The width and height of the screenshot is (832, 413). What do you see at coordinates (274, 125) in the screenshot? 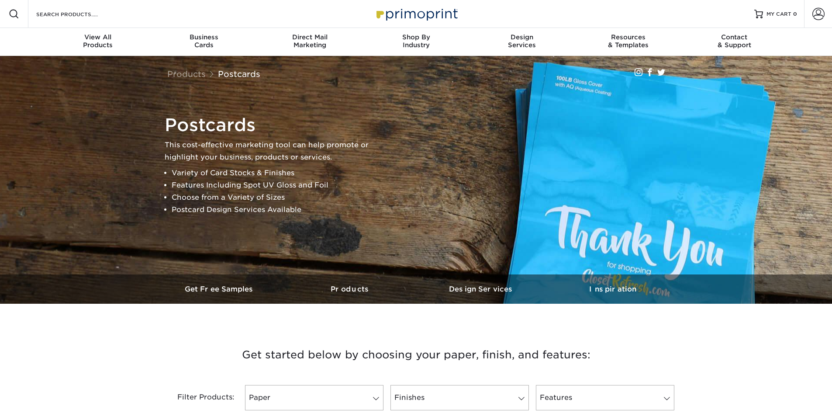
I see `h1: Postcards` at bounding box center [274, 125].